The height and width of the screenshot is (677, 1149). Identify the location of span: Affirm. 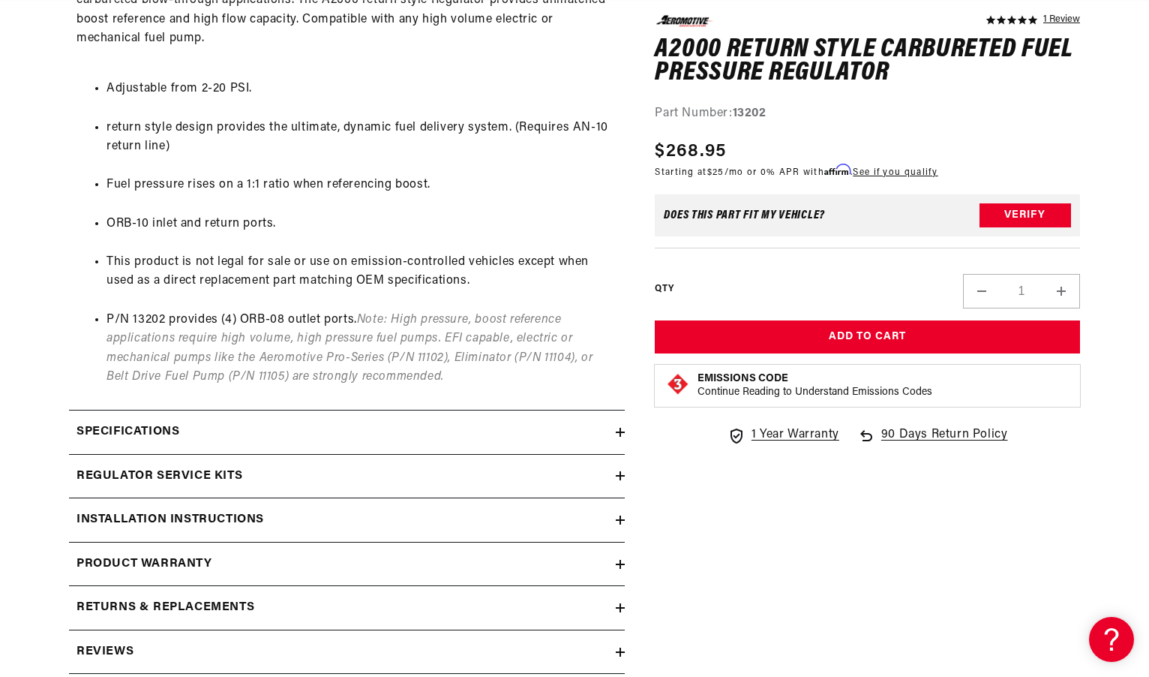
(837, 170).